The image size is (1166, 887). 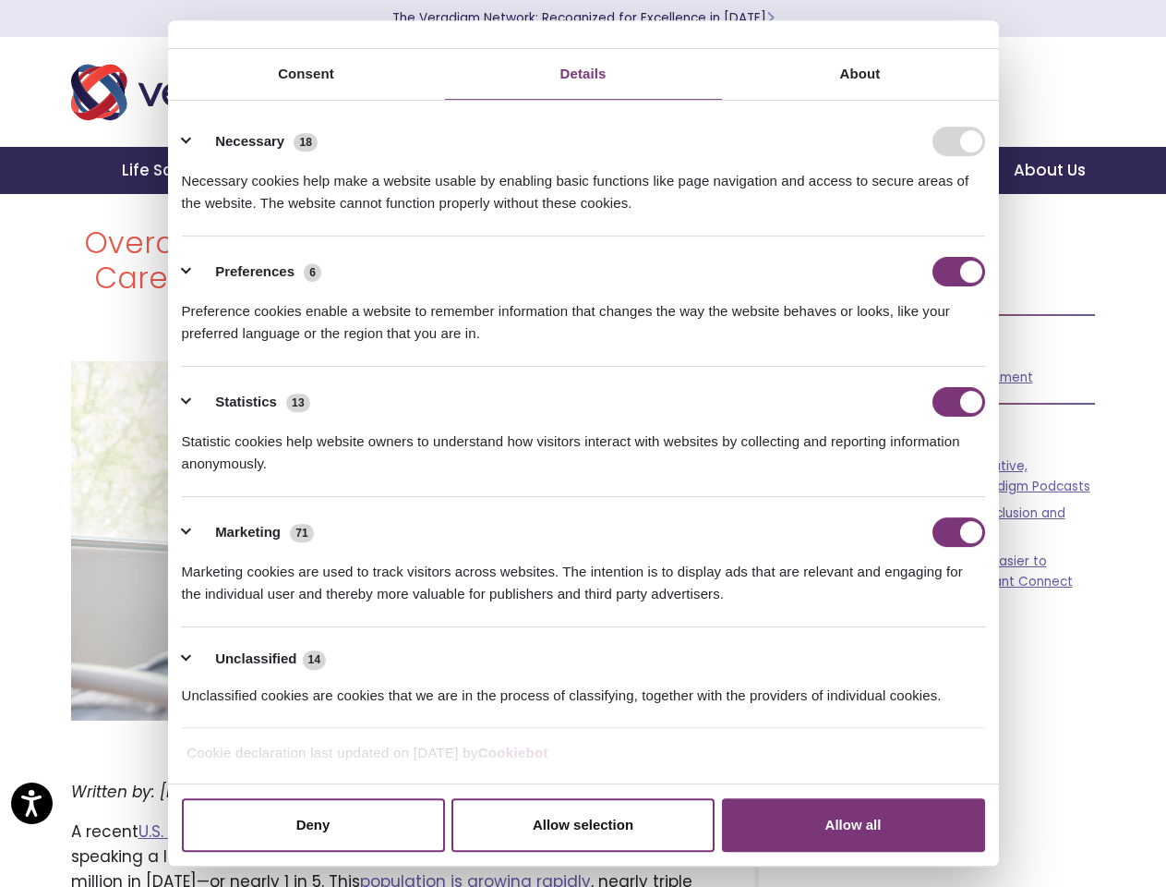 I want to click on label: Necessary, so click(x=249, y=141).